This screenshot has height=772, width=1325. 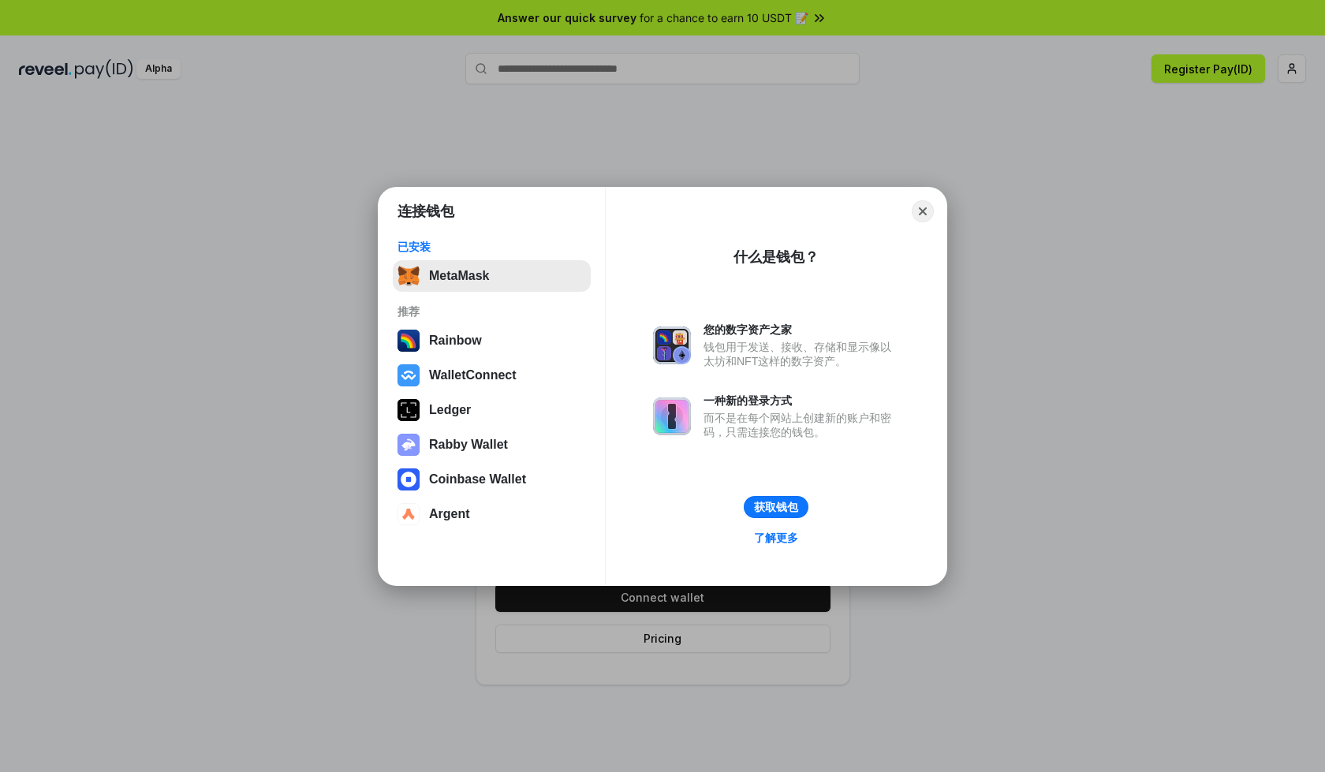 What do you see at coordinates (491, 276) in the screenshot?
I see `button: MetaMask` at bounding box center [491, 276].